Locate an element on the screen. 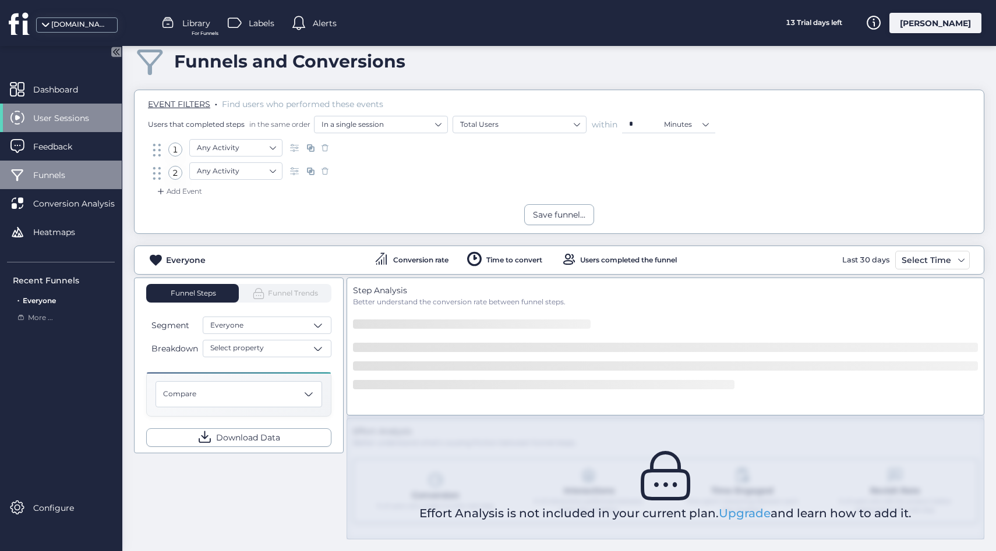 Image resolution: width=996 pixels, height=551 pixels. a: Upgrade is located at coordinates (744, 514).